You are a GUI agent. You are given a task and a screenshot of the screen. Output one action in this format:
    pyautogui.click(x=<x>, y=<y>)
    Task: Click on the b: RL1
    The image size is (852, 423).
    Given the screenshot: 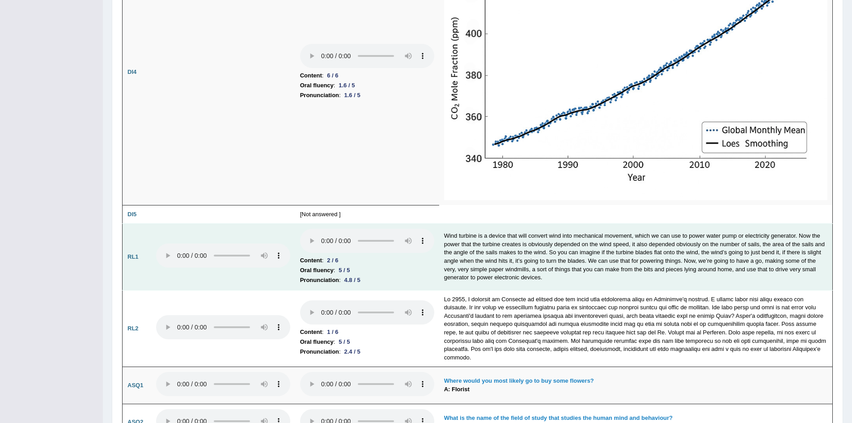 What is the action you would take?
    pyautogui.click(x=133, y=256)
    